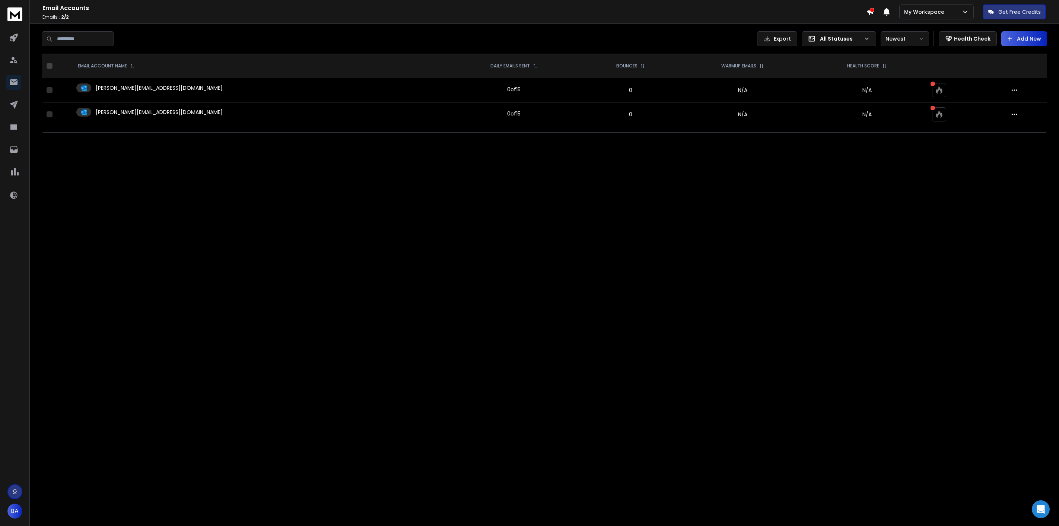 The height and width of the screenshot is (526, 1059). I want to click on p: All Statuses, so click(840, 39).